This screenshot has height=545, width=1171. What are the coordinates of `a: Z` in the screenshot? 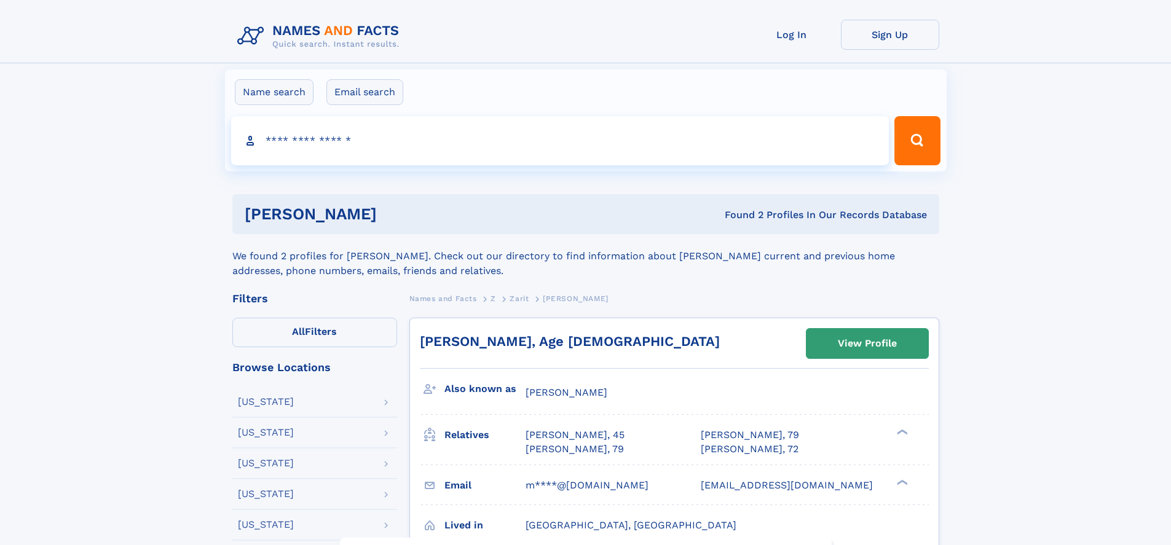 It's located at (493, 298).